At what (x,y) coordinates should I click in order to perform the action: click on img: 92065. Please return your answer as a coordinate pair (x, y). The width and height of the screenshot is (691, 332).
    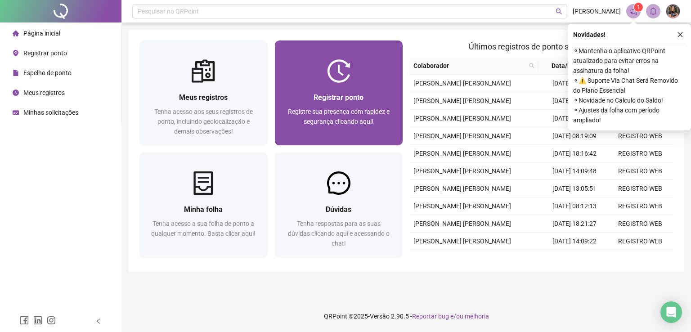
    Looking at the image, I should click on (673, 11).